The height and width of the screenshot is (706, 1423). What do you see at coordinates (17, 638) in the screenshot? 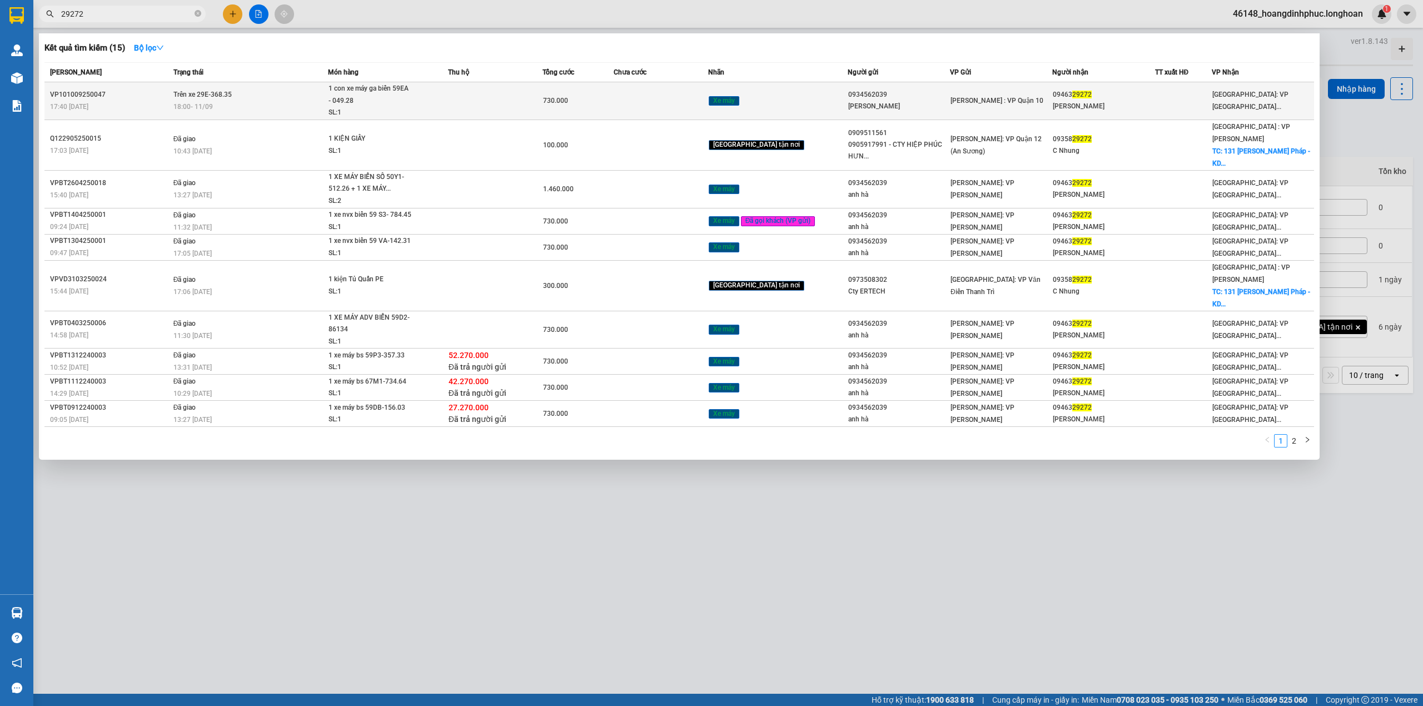
I see `span: question-circle` at bounding box center [17, 638].